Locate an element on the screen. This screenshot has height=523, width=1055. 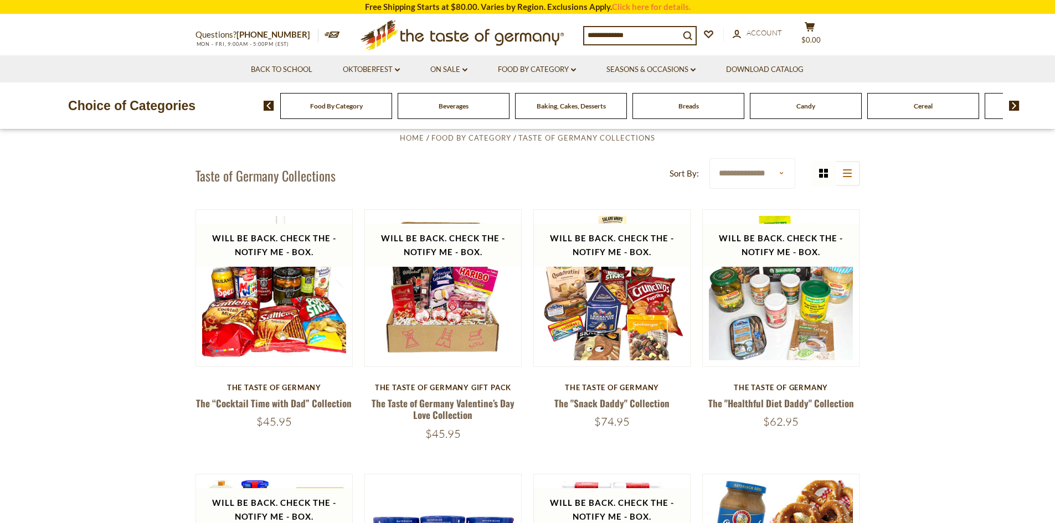
span: $0.00 is located at coordinates (811, 40).